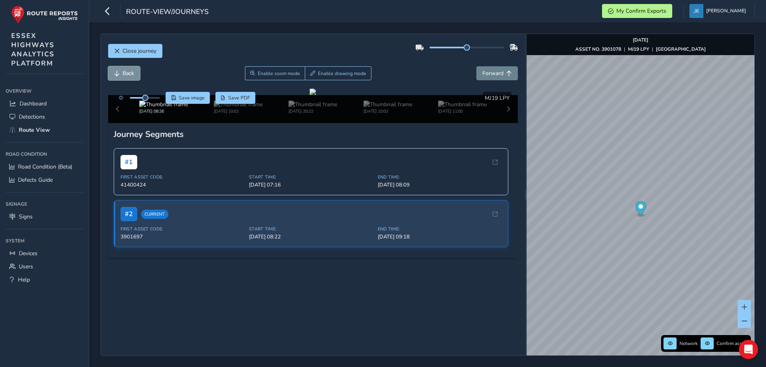  What do you see at coordinates (338, 73) in the screenshot?
I see `button: Draw` at bounding box center [338, 73].